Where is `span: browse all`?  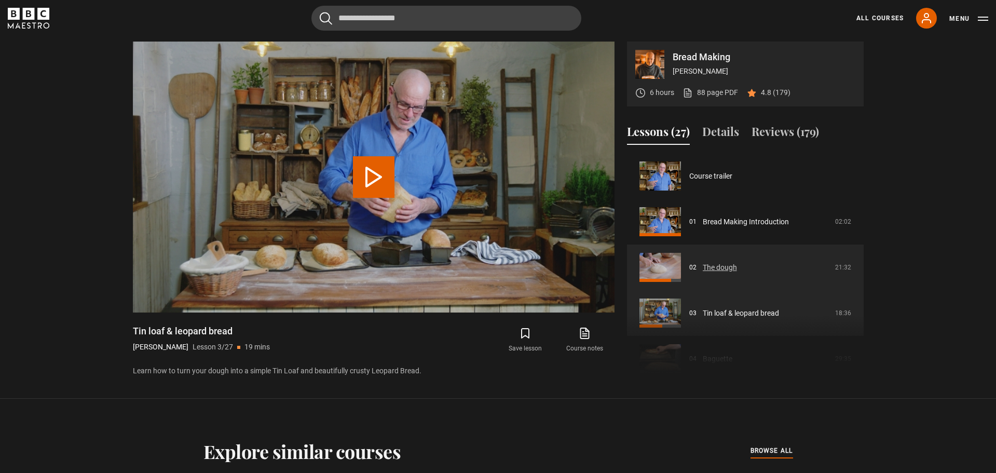
span: browse all is located at coordinates (772, 451).